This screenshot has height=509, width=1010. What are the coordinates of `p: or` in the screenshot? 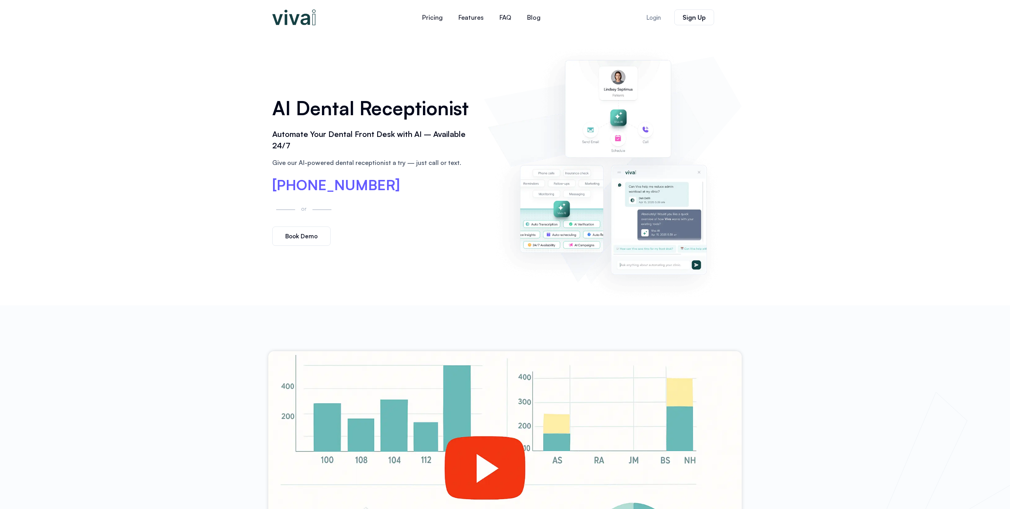 It's located at (304, 208).